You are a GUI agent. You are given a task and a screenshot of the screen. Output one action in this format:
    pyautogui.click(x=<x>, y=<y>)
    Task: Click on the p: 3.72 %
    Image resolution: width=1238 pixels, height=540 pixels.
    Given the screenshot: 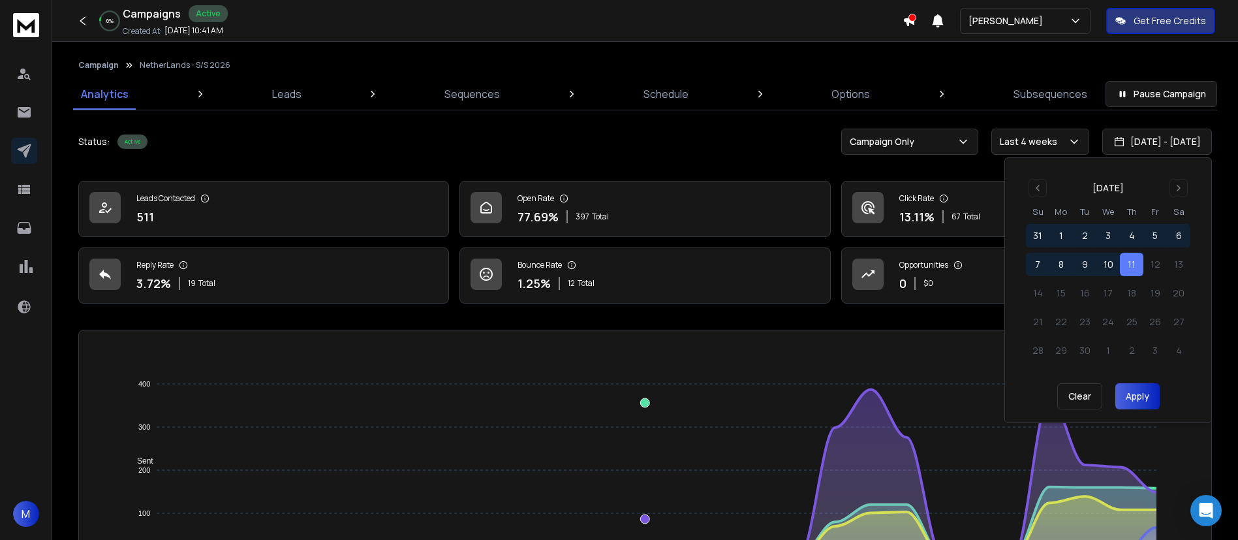 What is the action you would take?
    pyautogui.click(x=153, y=283)
    